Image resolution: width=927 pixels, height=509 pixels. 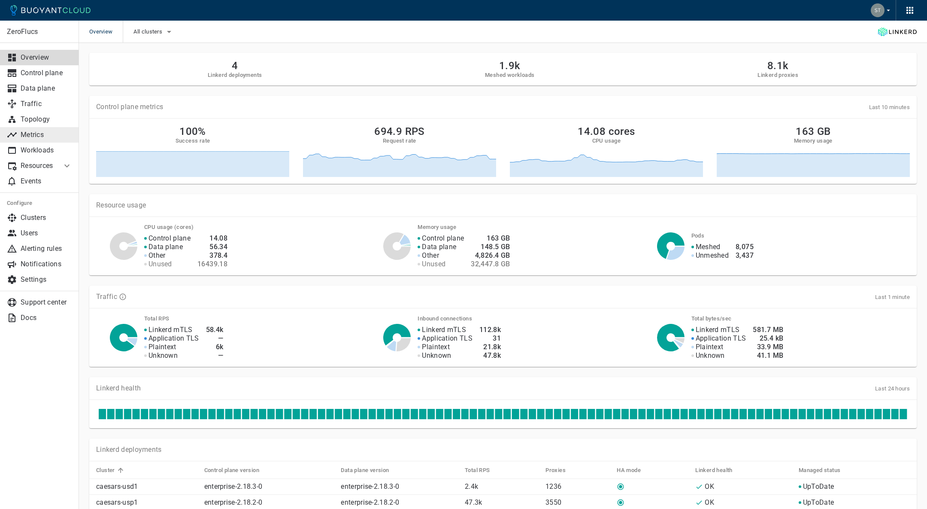 I want to click on h4: 47.8k, so click(x=490, y=355).